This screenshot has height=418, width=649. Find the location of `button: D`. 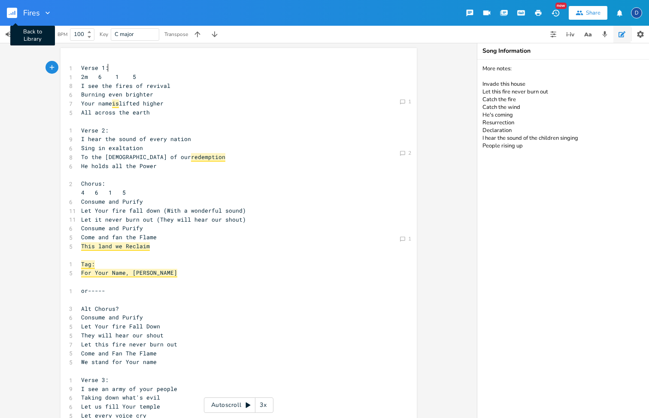

button: D is located at coordinates (636, 13).